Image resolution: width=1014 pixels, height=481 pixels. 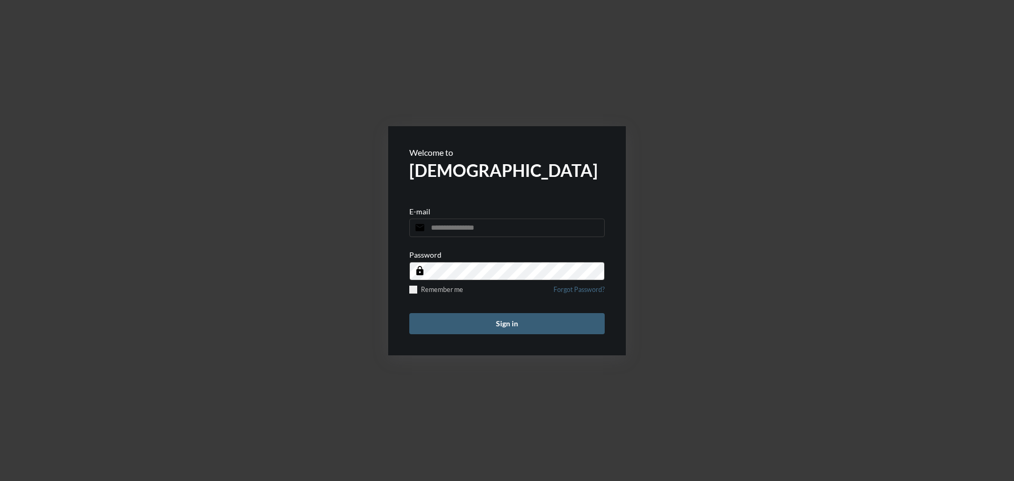 What do you see at coordinates (420, 211) in the screenshot?
I see `p: E-mail` at bounding box center [420, 211].